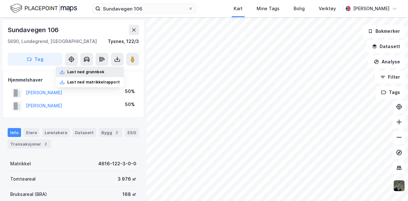 Image resolution: width=408 pixels, height=201 pixels. Describe the element at coordinates (327, 9) in the screenshot. I see `div: Verktøy` at that location.